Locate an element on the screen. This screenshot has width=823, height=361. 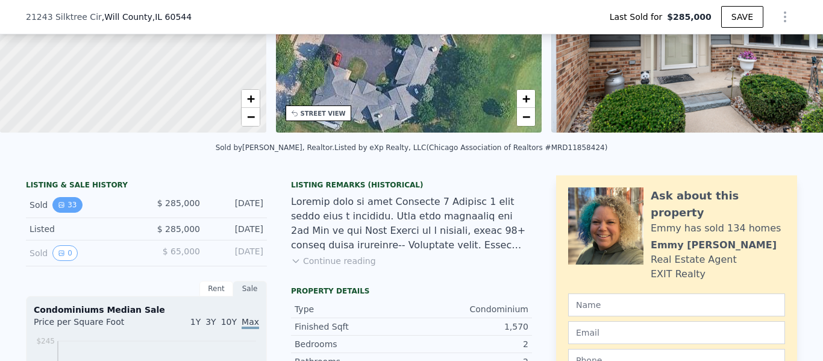
div: Emmy has sold 134 homes is located at coordinates (716, 228).